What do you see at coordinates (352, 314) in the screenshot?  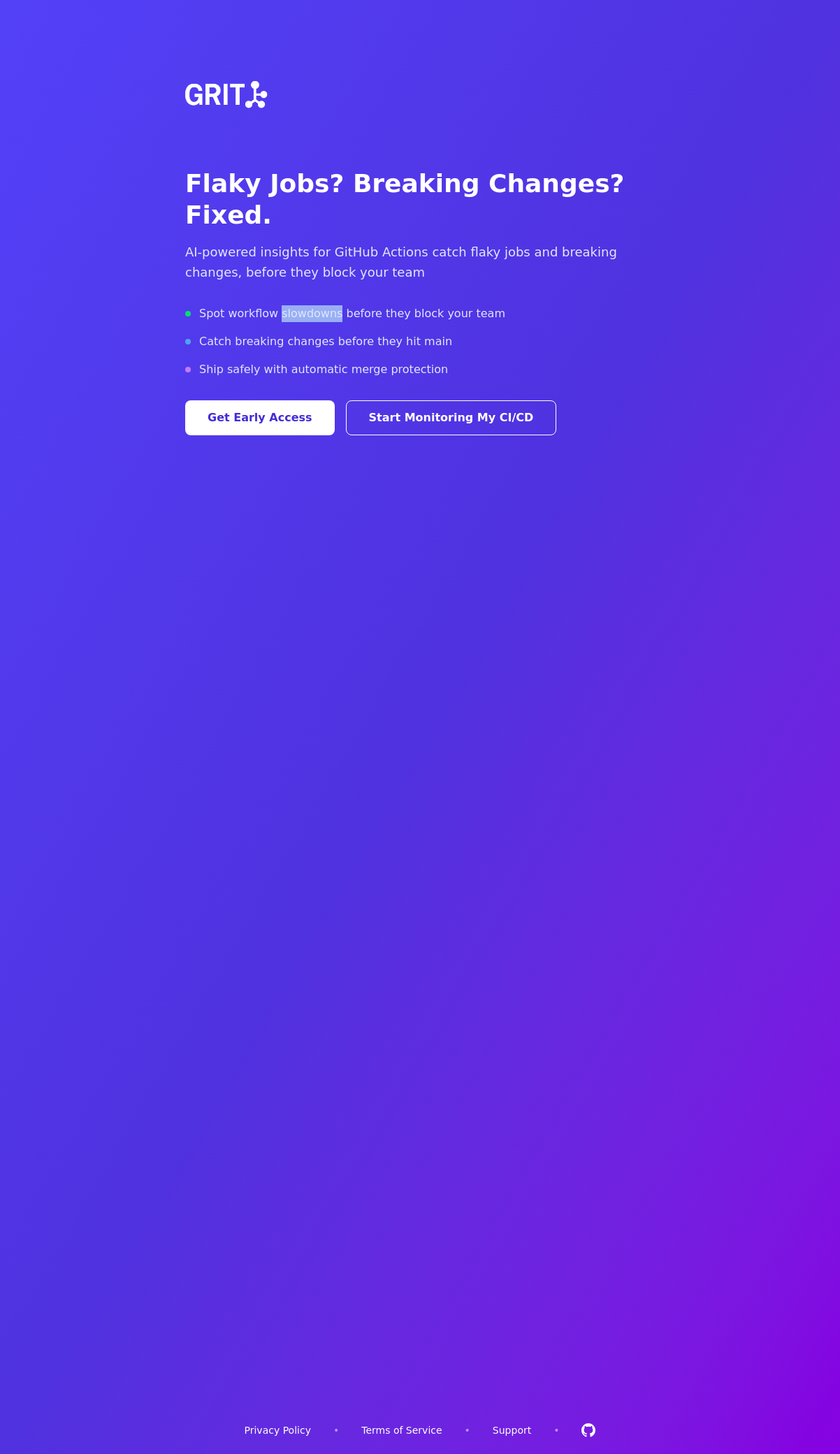 I see `span: Spot workflow slowdowns before they block your team` at bounding box center [352, 314].